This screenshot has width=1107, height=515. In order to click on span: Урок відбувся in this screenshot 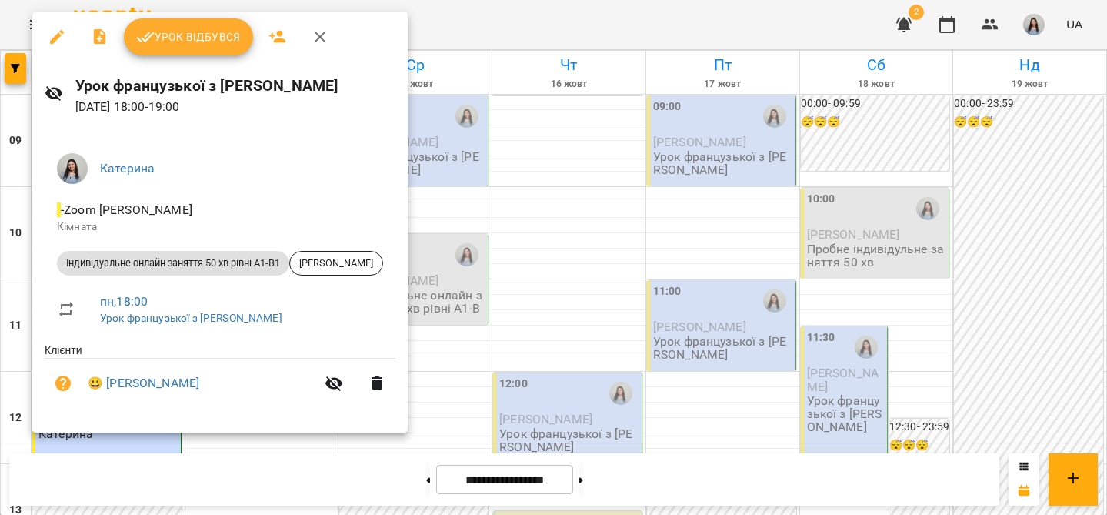, I will do `click(188, 37)`.